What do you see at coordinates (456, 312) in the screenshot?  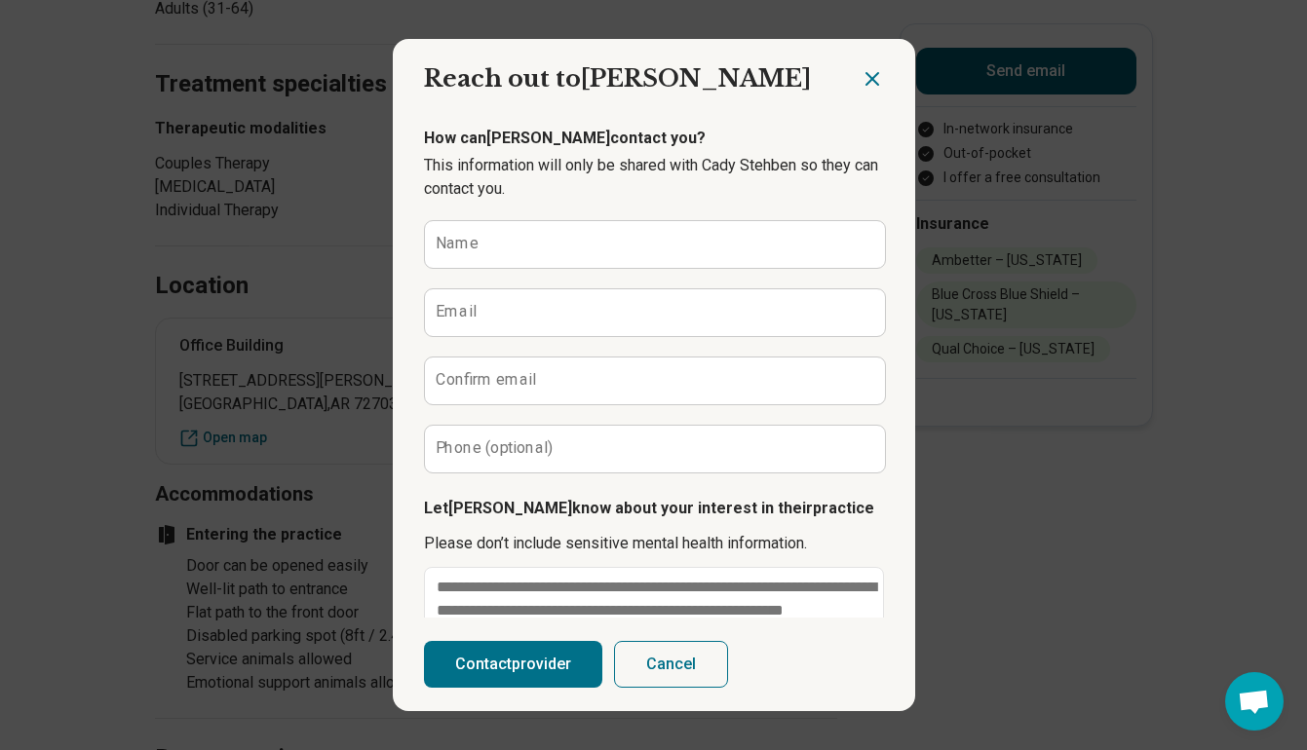 I see `label: Email` at bounding box center [456, 312].